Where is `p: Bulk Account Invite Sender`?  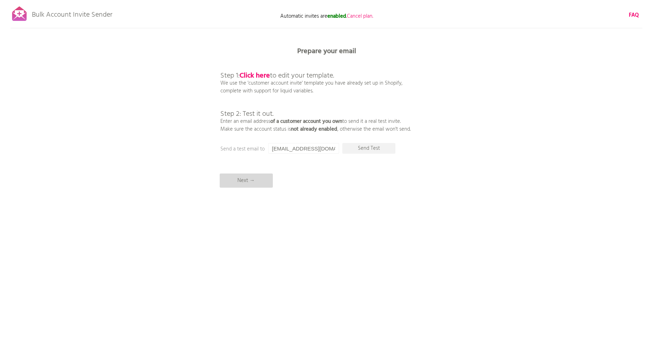 p: Bulk Account Invite Sender is located at coordinates (72, 13).